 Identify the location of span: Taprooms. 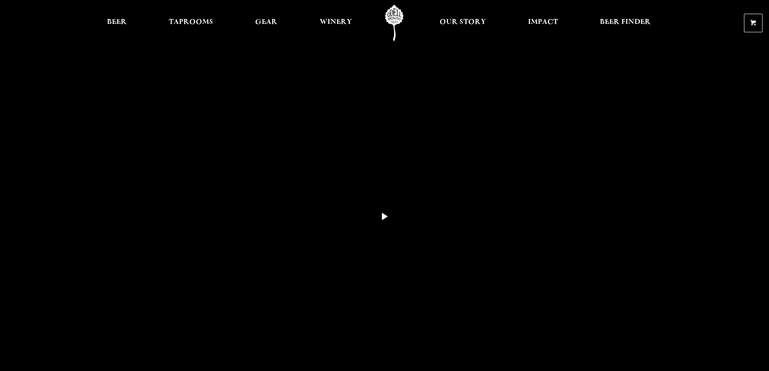
(191, 22).